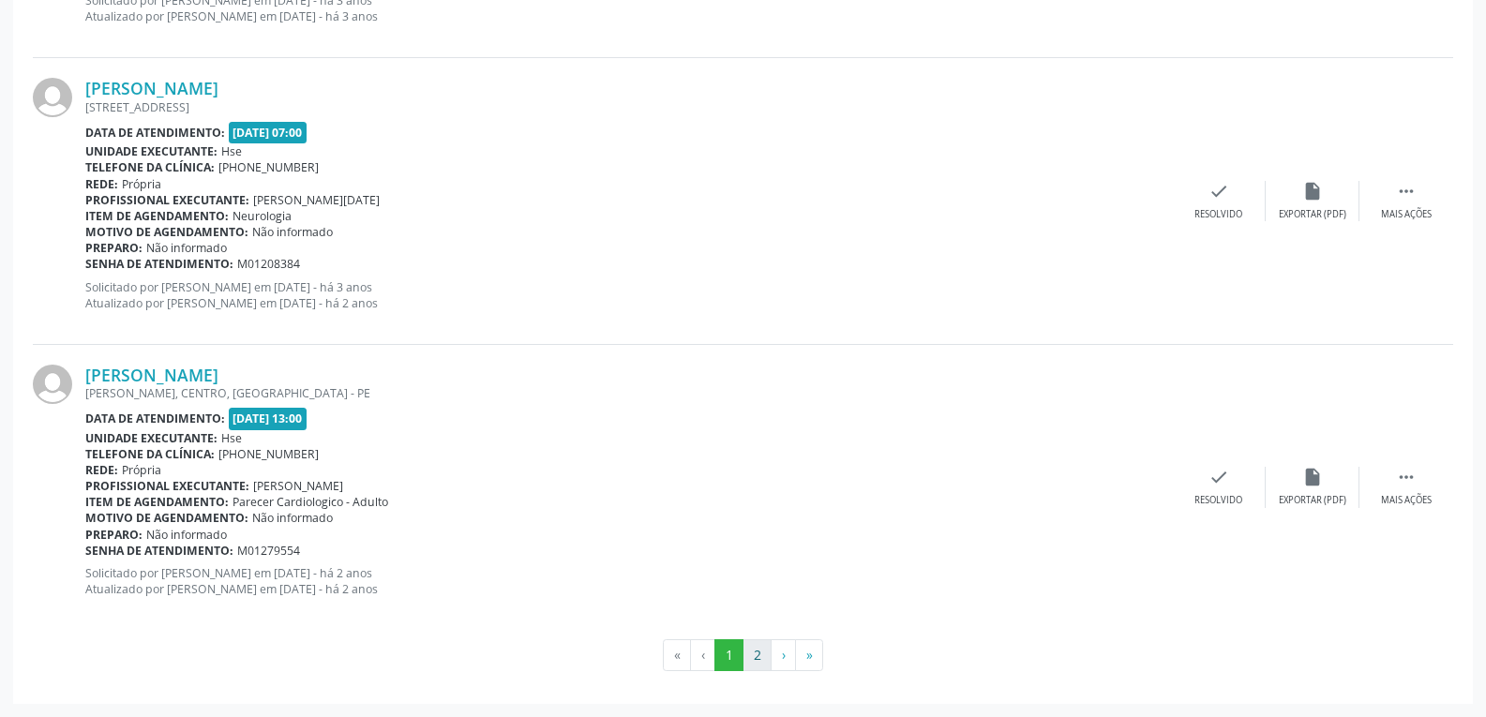 This screenshot has height=717, width=1486. What do you see at coordinates (268, 263) in the screenshot?
I see `span: M01208384` at bounding box center [268, 263].